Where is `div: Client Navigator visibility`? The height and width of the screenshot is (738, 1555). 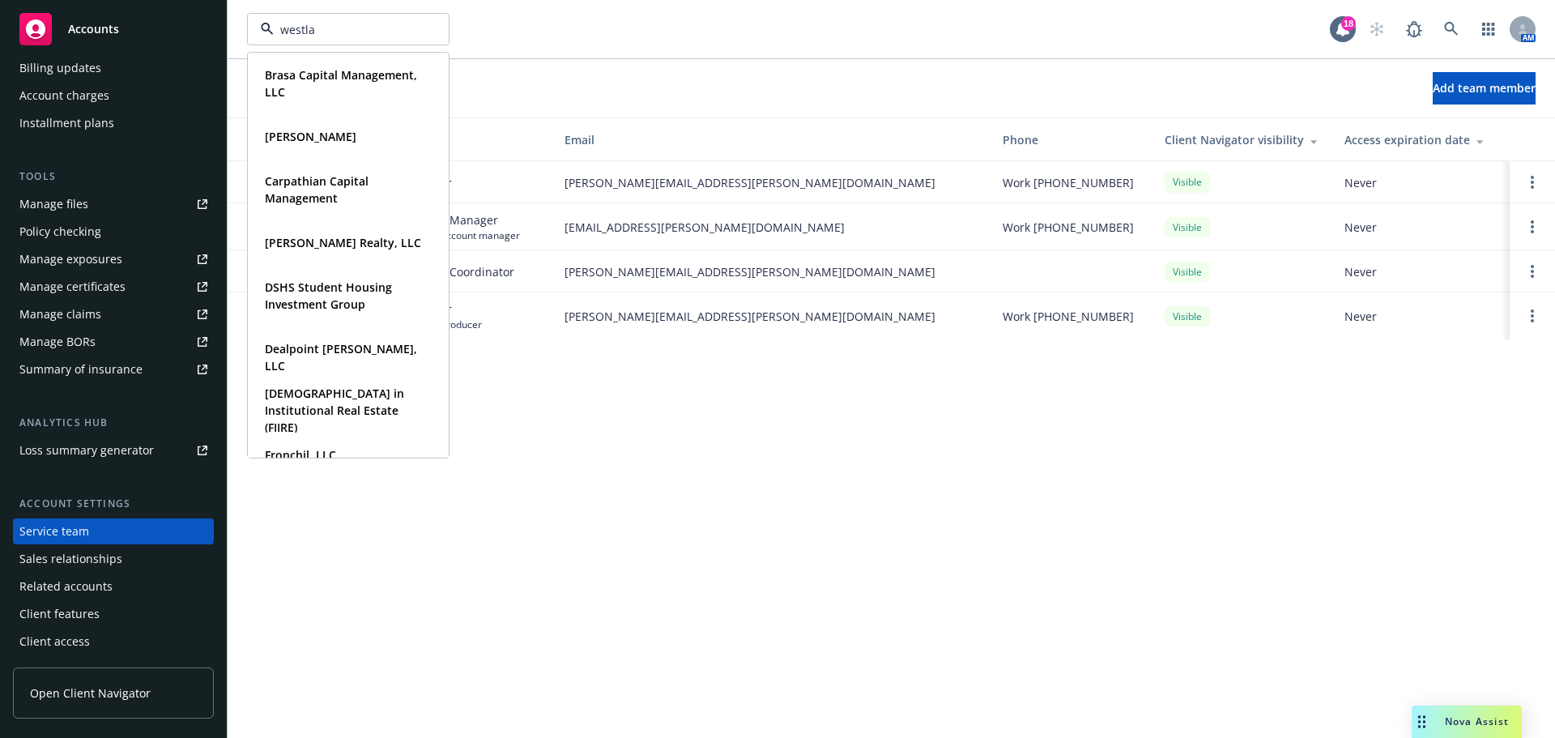
div: Client Navigator visibility is located at coordinates (1241, 139).